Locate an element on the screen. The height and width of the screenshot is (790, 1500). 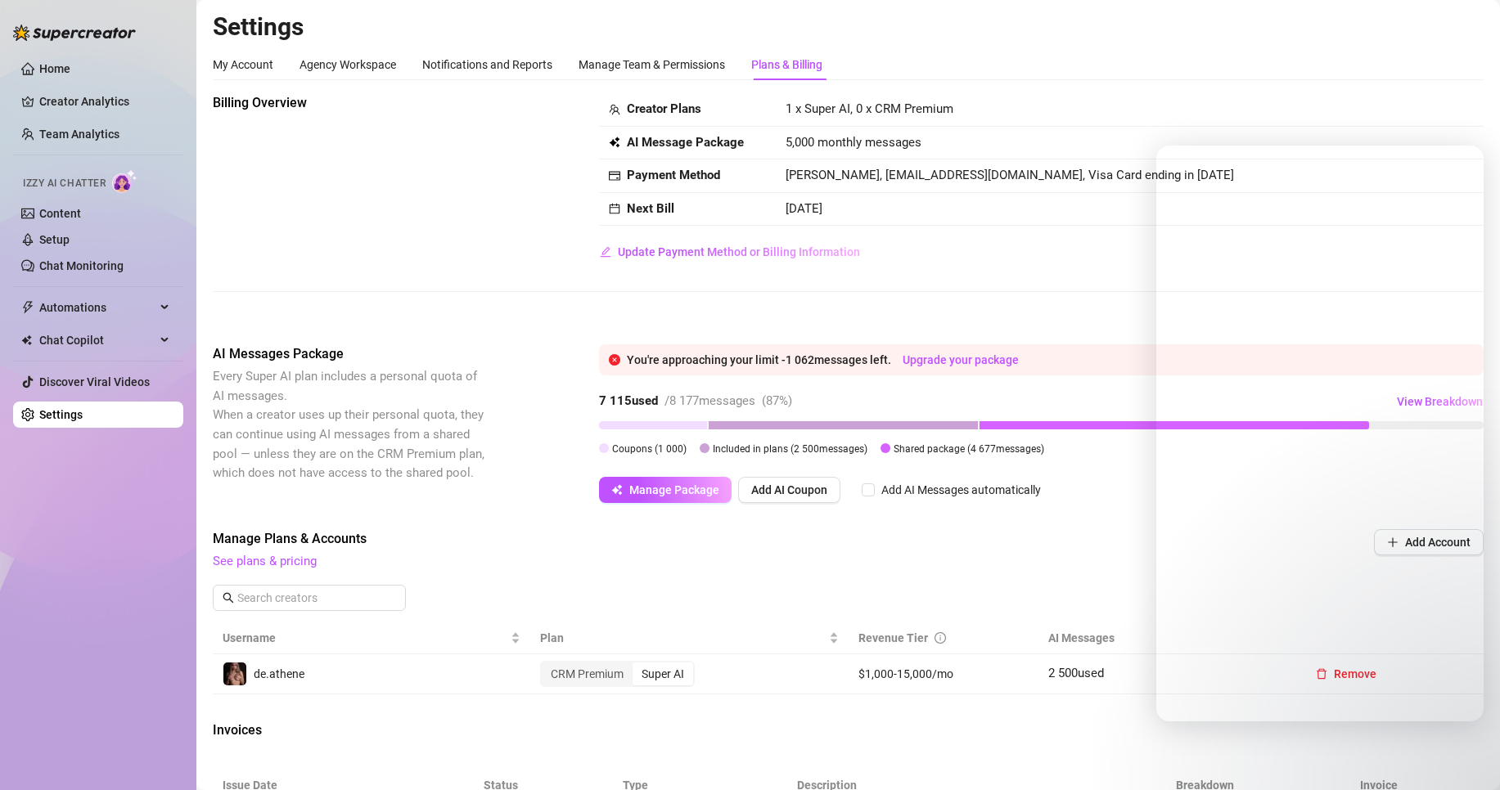
span: credit-card is located at coordinates (614, 176).